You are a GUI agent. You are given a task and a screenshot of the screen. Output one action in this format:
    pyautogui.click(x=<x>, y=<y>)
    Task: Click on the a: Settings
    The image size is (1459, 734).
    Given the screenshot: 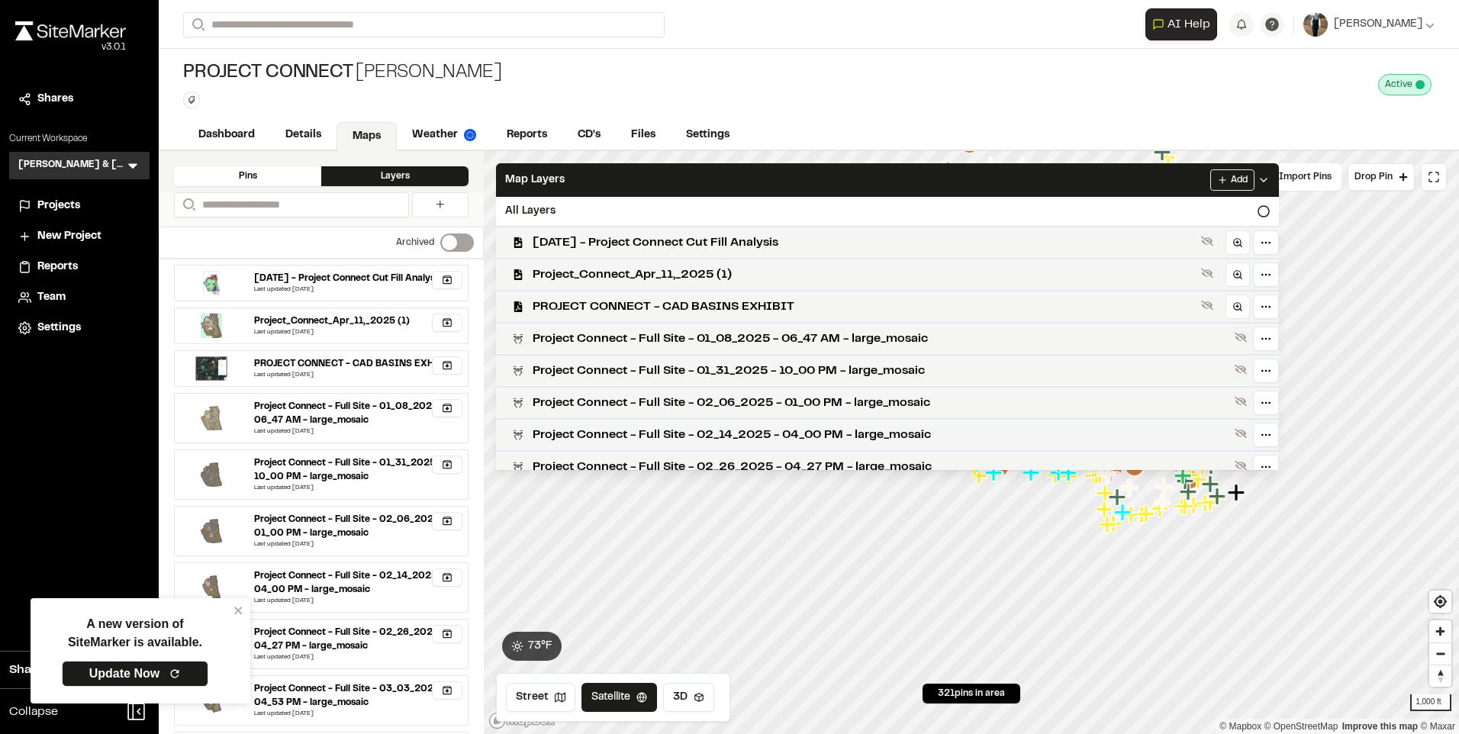 What is the action you would take?
    pyautogui.click(x=707, y=135)
    